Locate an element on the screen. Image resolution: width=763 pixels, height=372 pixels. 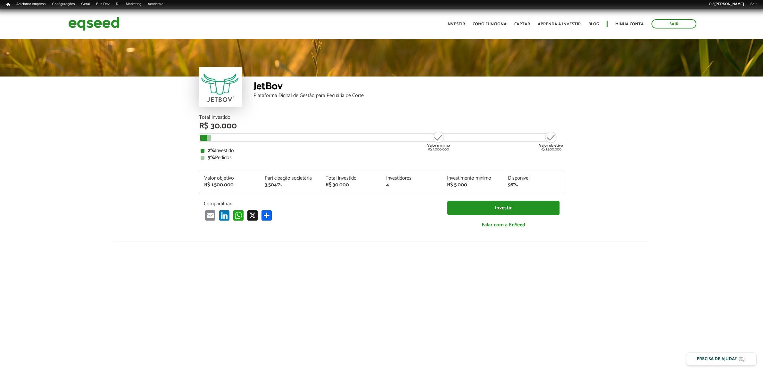
img: EqSeed is located at coordinates (94, 24).